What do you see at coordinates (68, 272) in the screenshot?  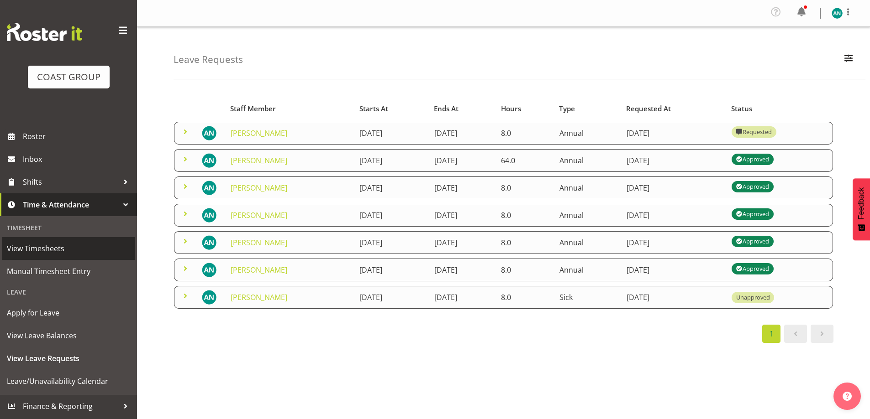 I see `span: Manual Timesheet Entry` at bounding box center [68, 272].